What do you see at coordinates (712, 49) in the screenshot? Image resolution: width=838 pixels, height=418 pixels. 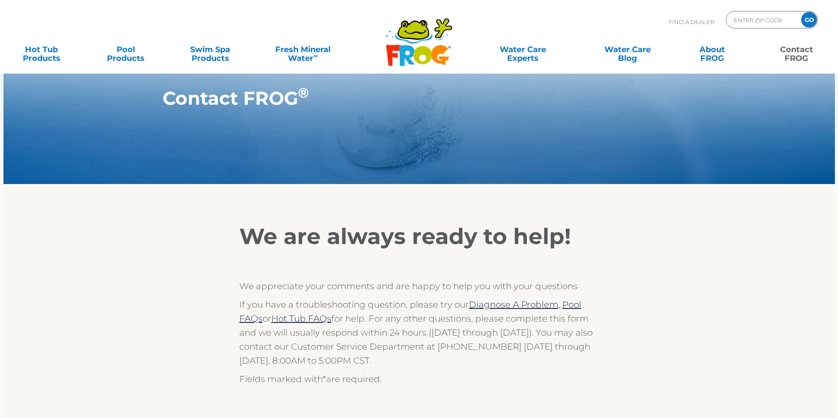 I see `a: AboutFROG` at bounding box center [712, 49].